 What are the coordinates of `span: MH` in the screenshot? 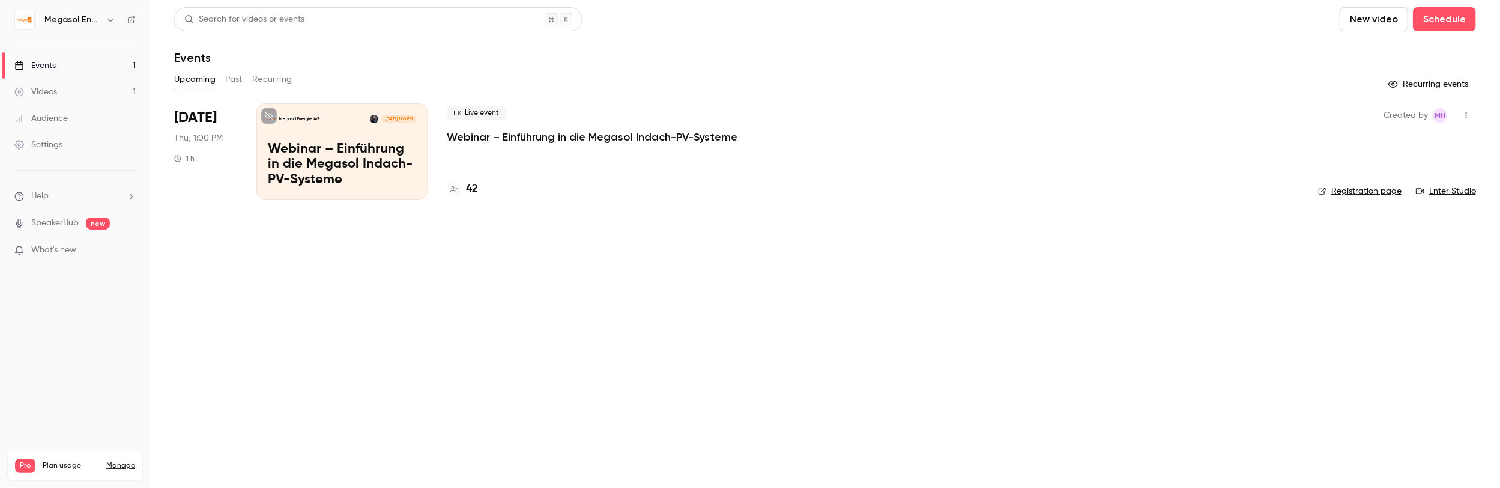 It's located at (1440, 115).